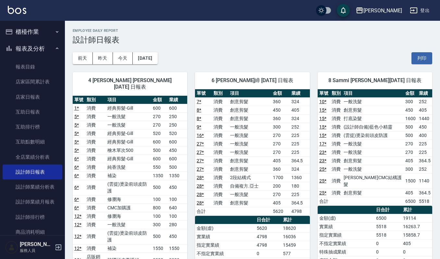 The height and width of the screenshot is (259, 440). I want to click on th: 累計, so click(295, 220).